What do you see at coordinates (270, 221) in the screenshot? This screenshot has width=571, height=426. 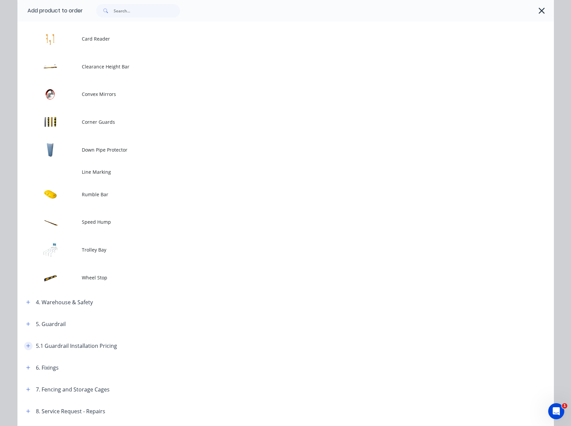 I see `span: Speed Hump` at bounding box center [270, 221].